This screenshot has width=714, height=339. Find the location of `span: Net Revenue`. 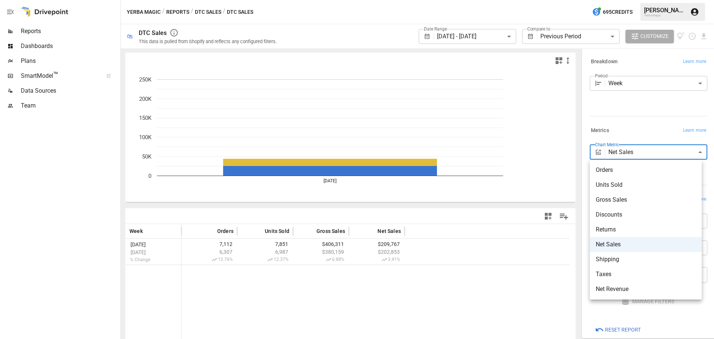

span: Net Revenue is located at coordinates (646, 289).